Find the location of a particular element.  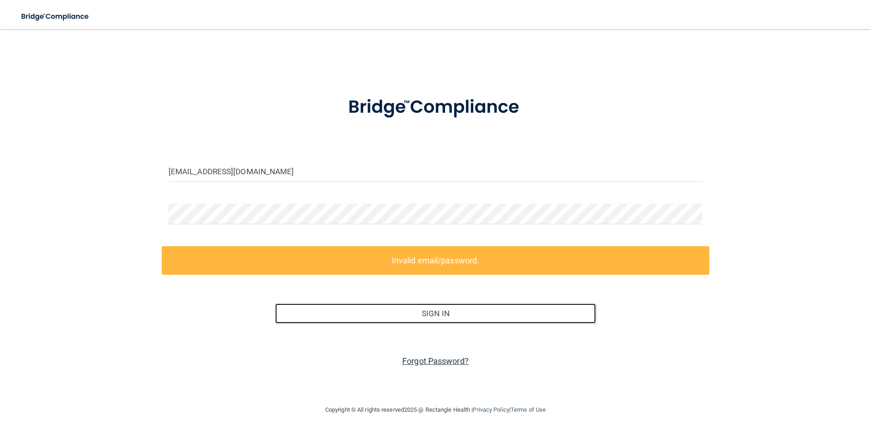

a: Forgot Password? is located at coordinates (435, 361).